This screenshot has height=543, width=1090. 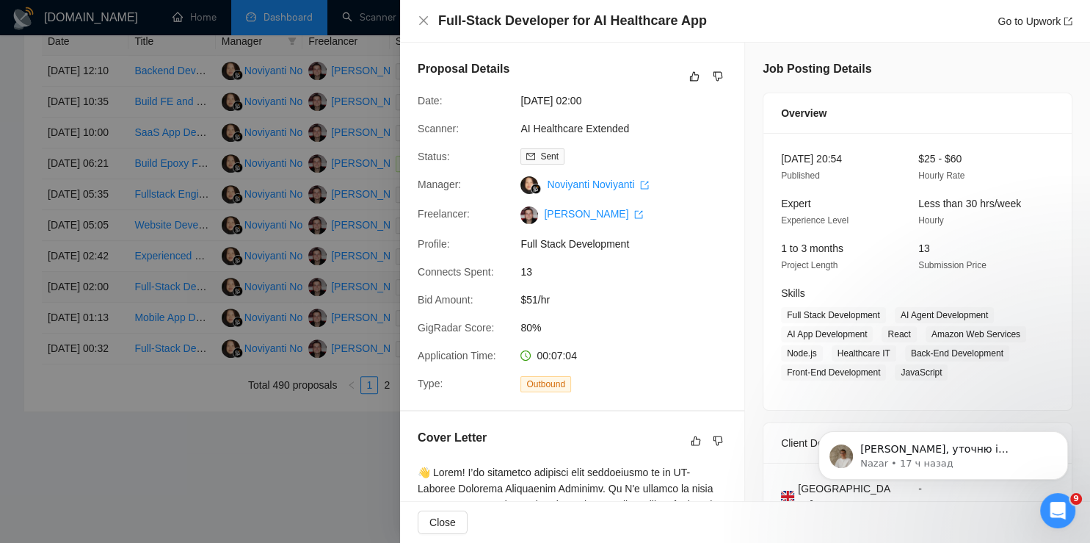 What do you see at coordinates (430, 383) in the screenshot?
I see `span: Type:` at bounding box center [430, 383].